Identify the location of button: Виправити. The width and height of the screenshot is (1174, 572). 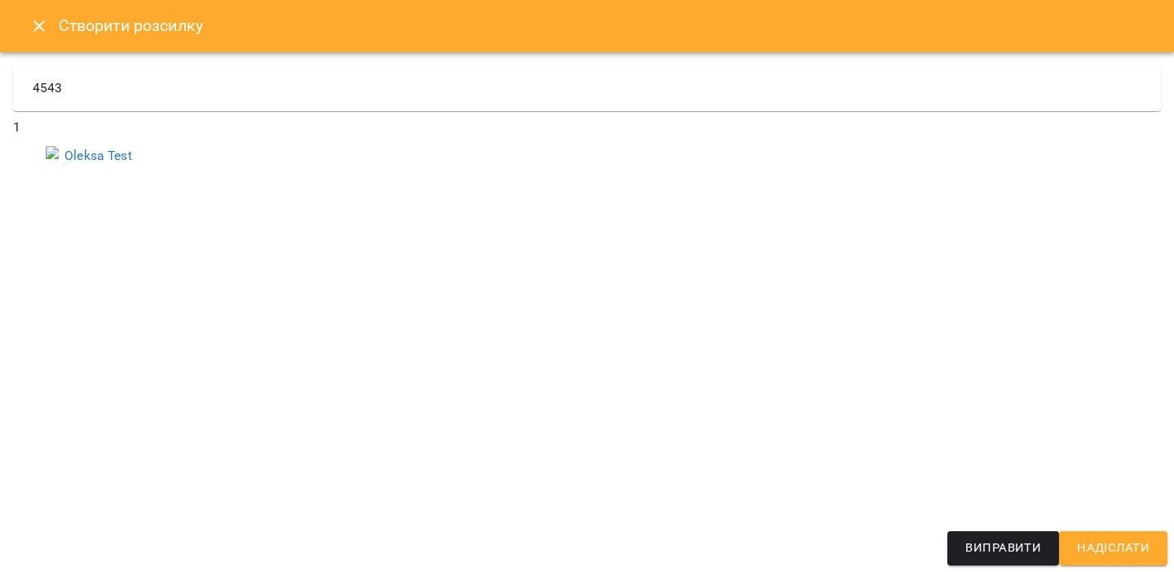
(1003, 548).